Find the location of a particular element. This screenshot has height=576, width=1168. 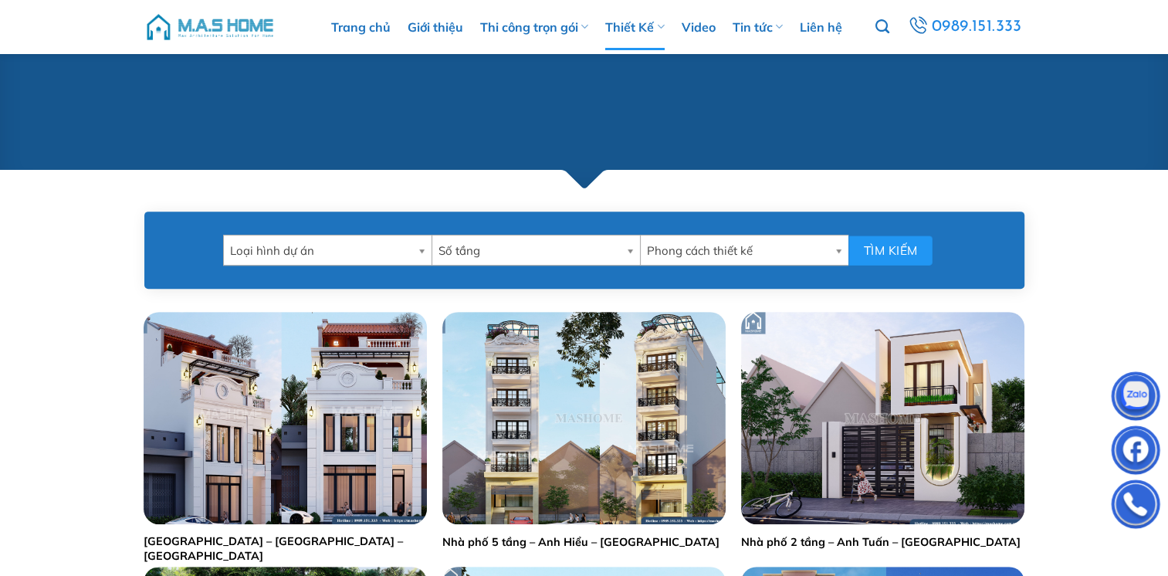

a: Liên hệ is located at coordinates (821, 27).